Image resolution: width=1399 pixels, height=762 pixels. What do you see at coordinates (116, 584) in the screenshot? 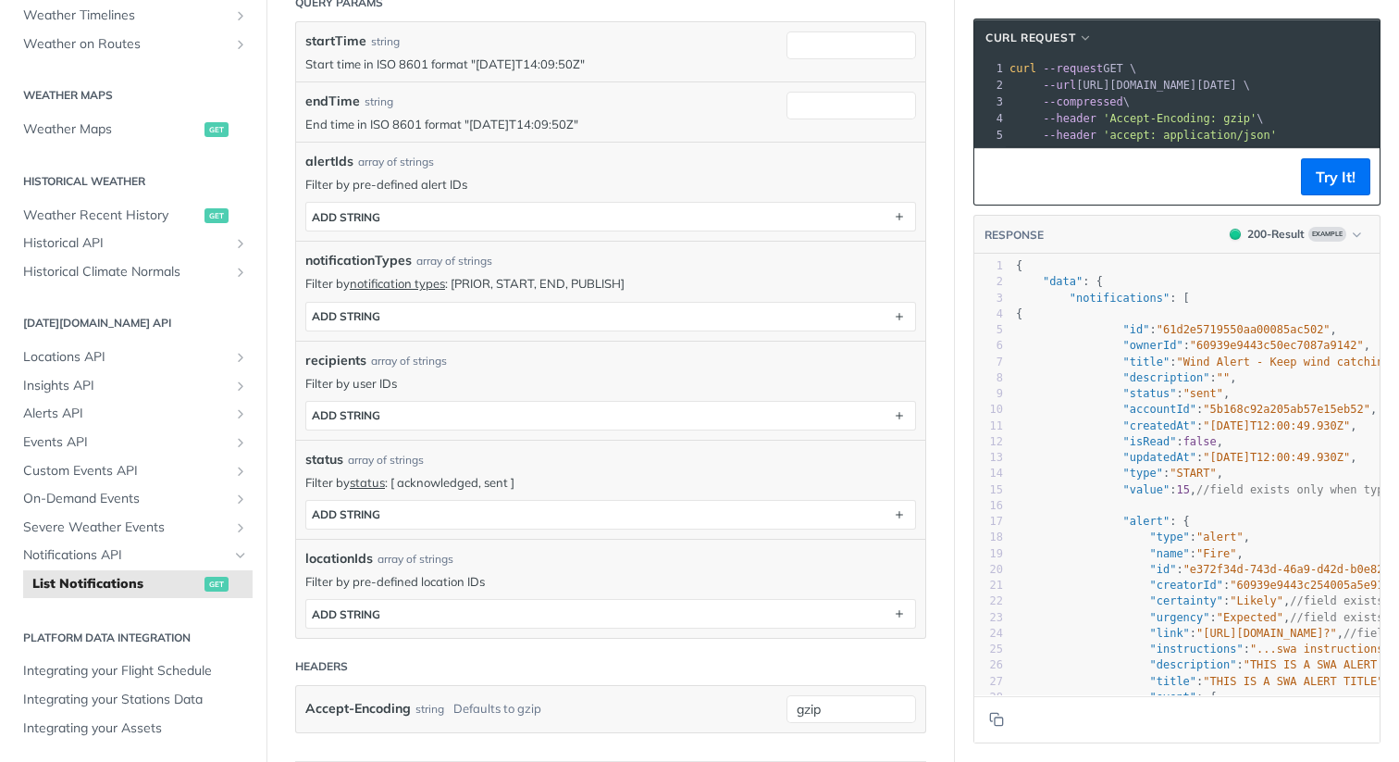
I see `span: List Notifications` at bounding box center [116, 584].